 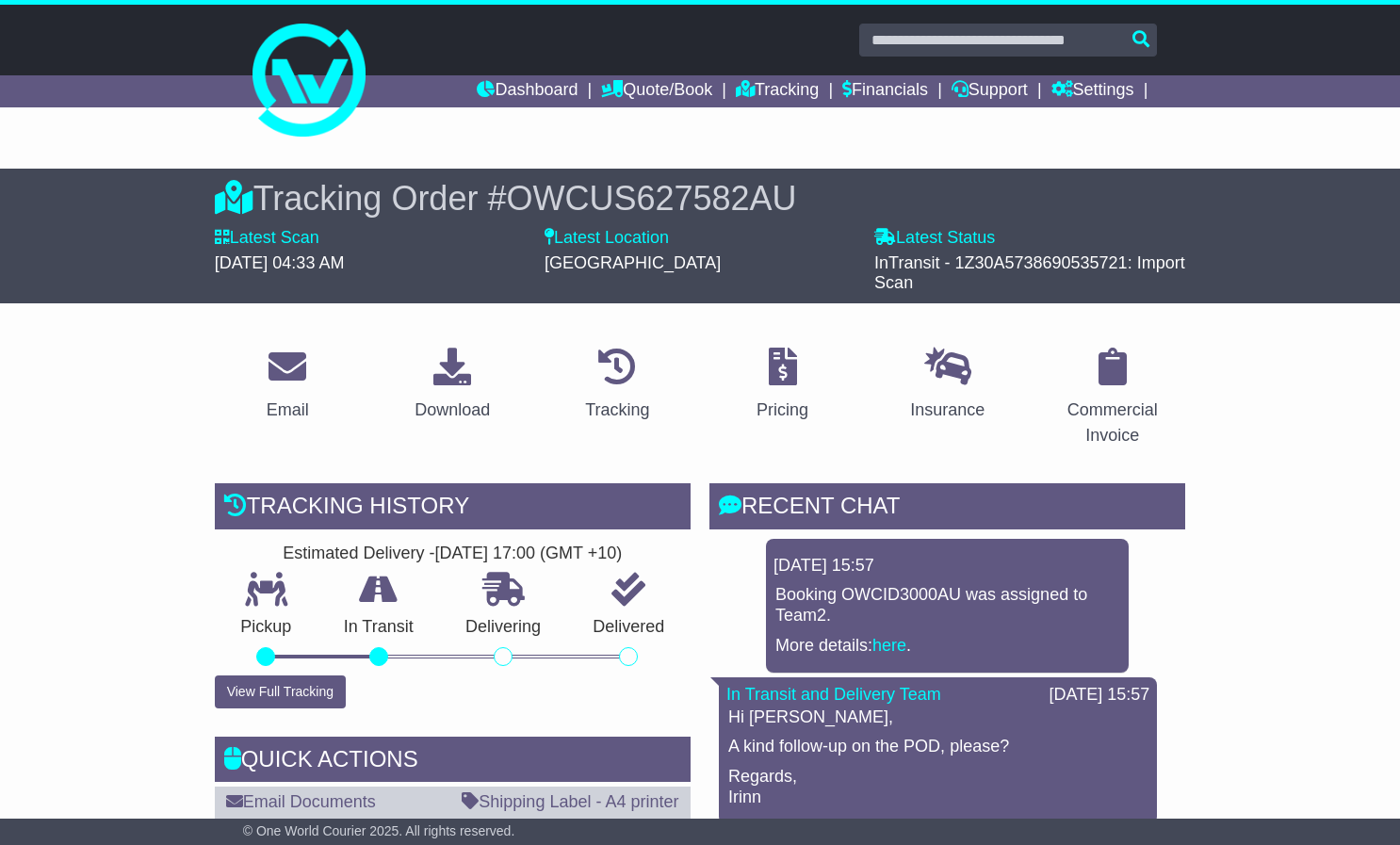 I want to click on div: Estimated Delivery -, so click(x=452, y=554).